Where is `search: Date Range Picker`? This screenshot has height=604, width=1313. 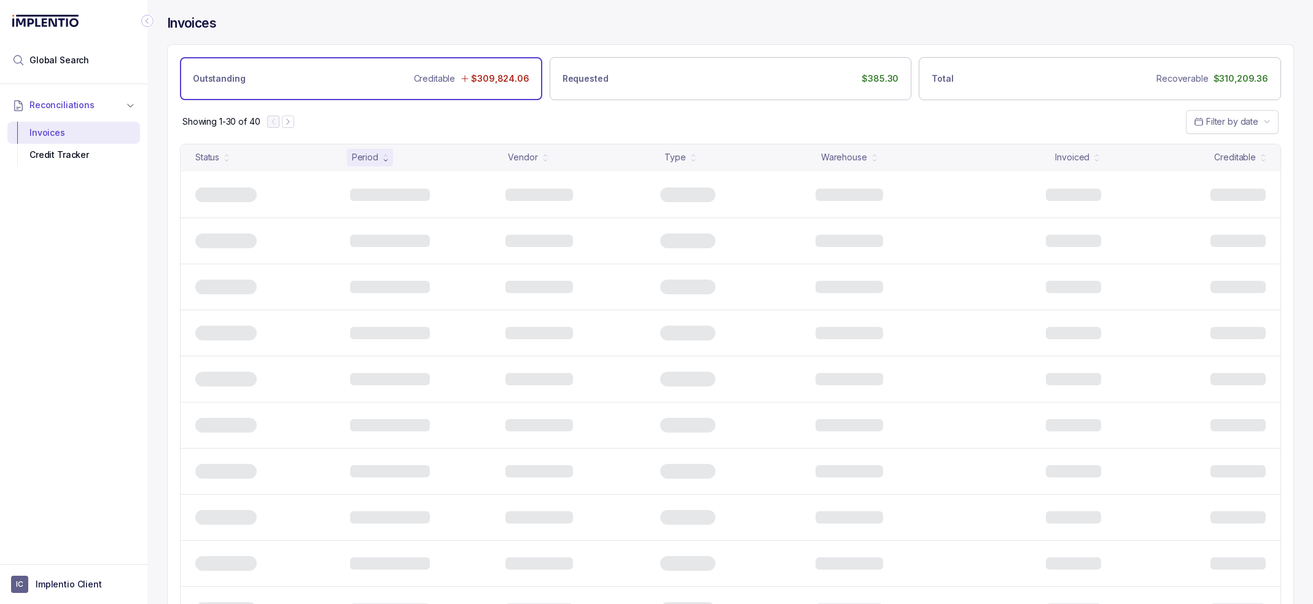 search: Date Range Picker is located at coordinates (1226, 122).